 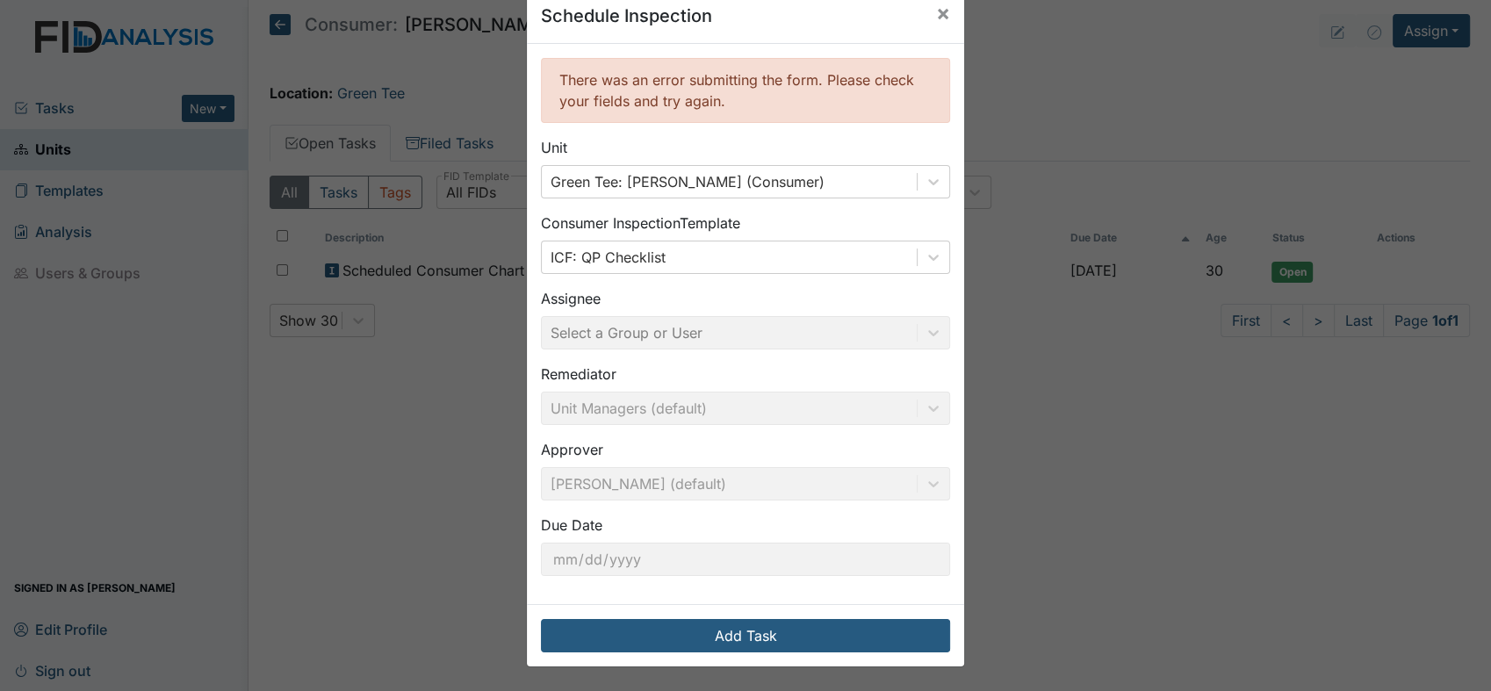 What do you see at coordinates (626, 16) in the screenshot?
I see `h5: Schedule Inspection` at bounding box center [626, 16].